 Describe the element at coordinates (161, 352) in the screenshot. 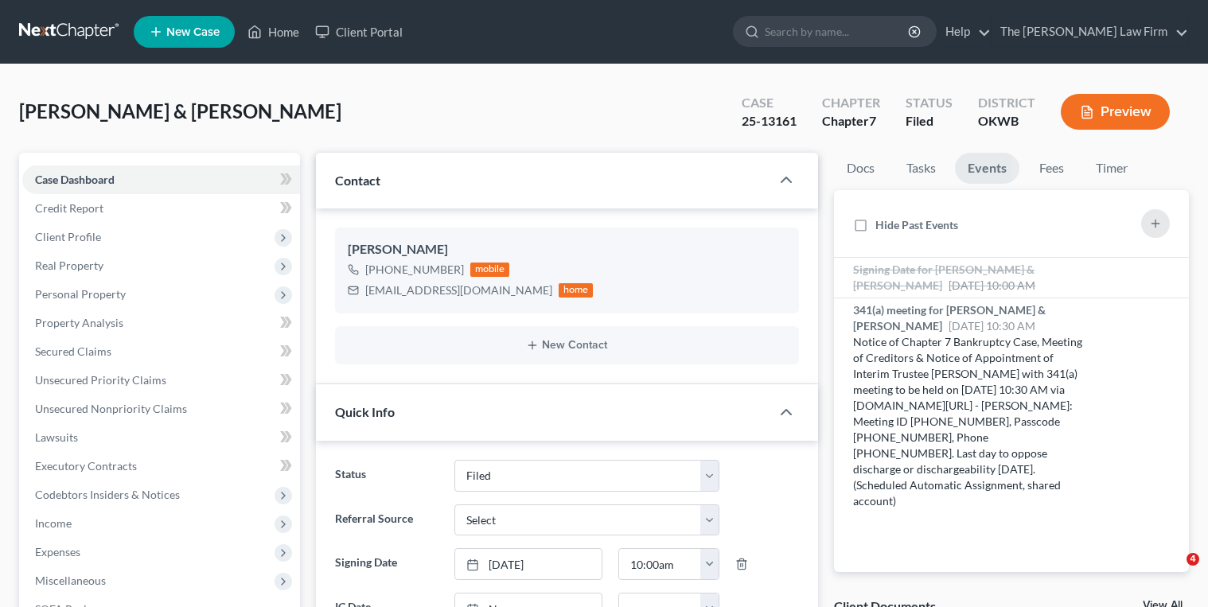

I see `a: Secured Claims` at that location.